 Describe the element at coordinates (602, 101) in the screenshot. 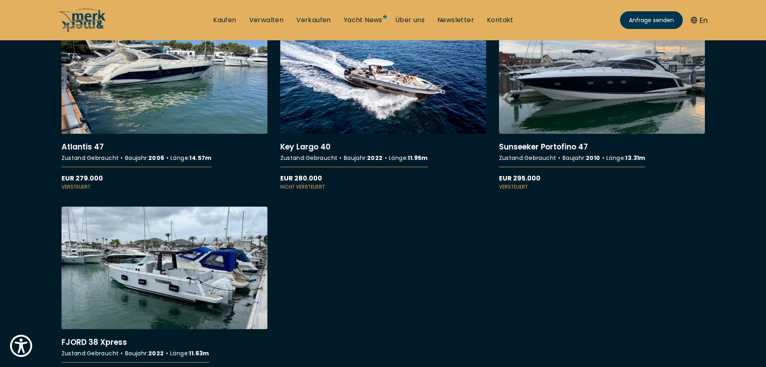

I see `a: More details aboutSunseeker Portofino 47` at that location.